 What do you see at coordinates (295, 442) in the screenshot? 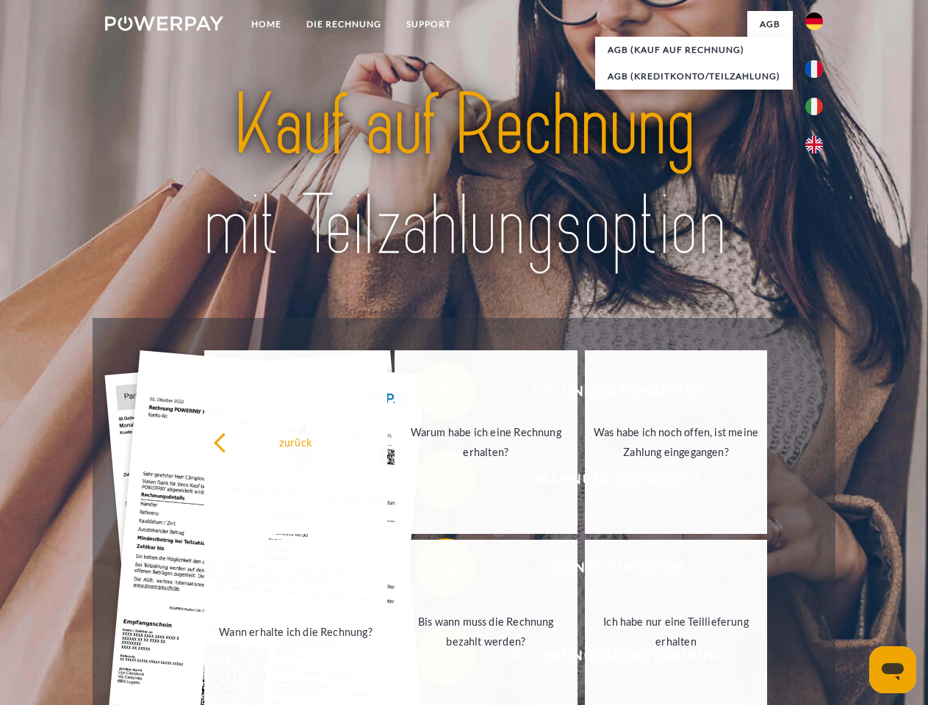
I see `div: zurück` at bounding box center [295, 442].